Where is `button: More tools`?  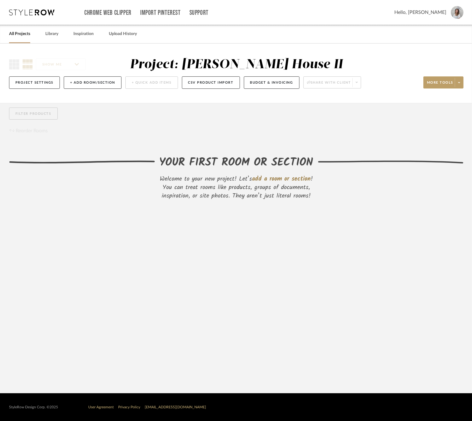
button: More tools is located at coordinates (443, 82).